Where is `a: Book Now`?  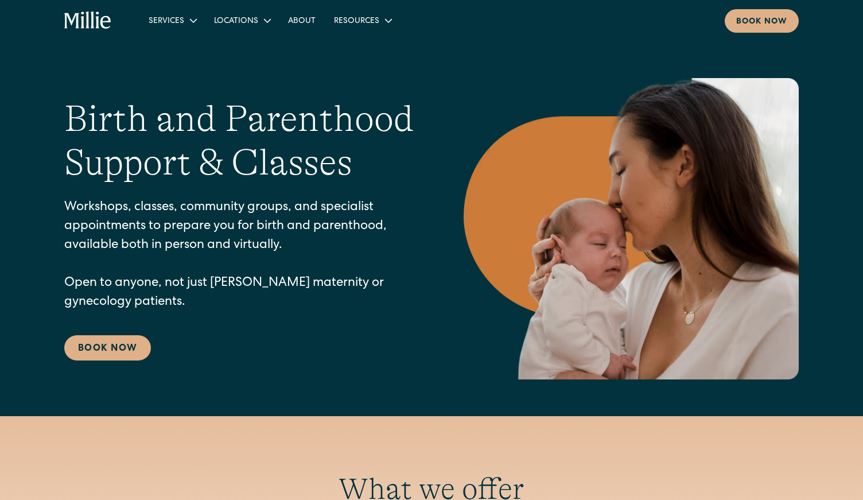
a: Book Now is located at coordinates (107, 348).